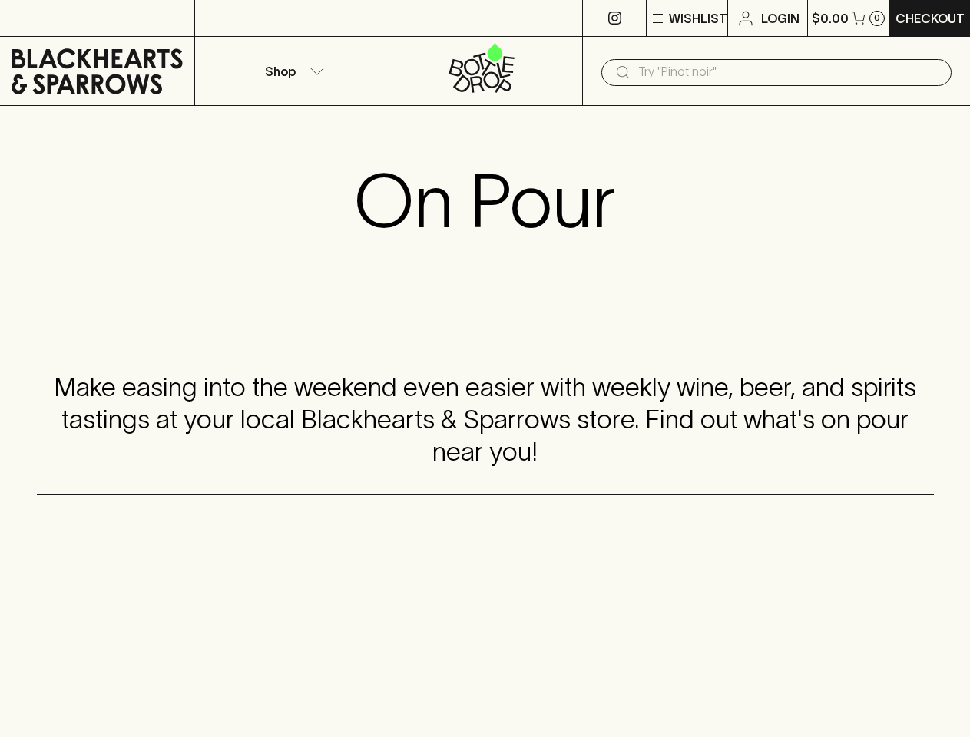  I want to click on p: 0, so click(877, 18).